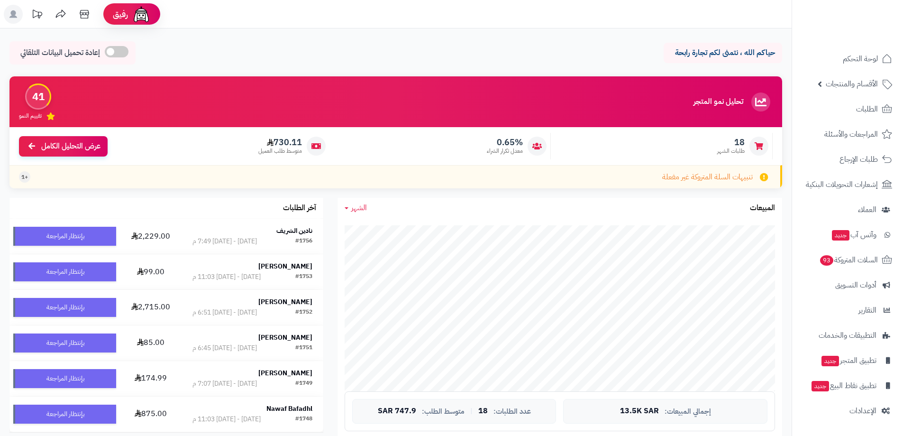  What do you see at coordinates (718, 102) in the screenshot?
I see `h3: تحليل نمو المتجر` at bounding box center [718, 102].